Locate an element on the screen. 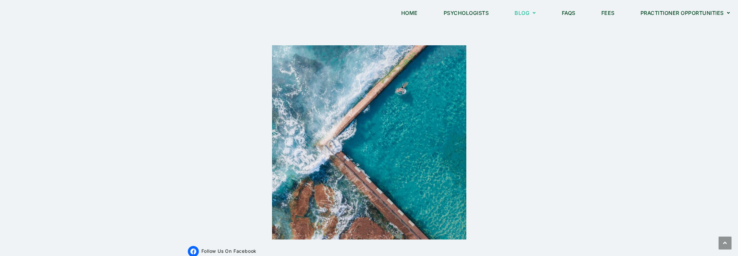  a: Scroll to the top of the page is located at coordinates (725, 243).